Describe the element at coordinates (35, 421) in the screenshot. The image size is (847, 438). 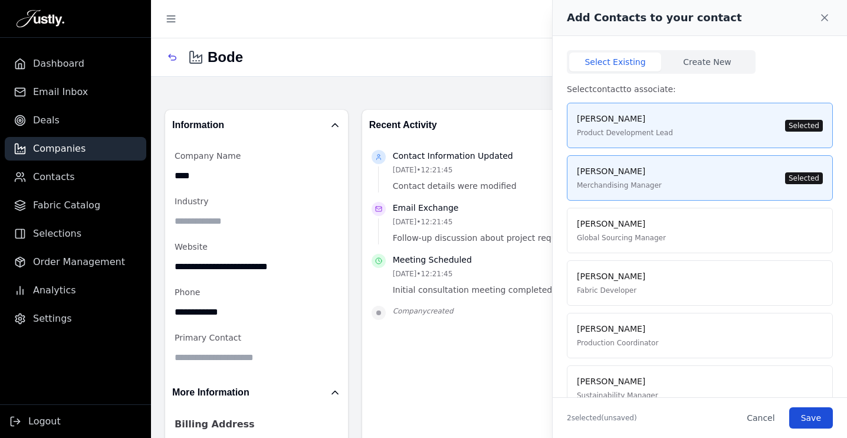
I see `button: Logout` at that location.